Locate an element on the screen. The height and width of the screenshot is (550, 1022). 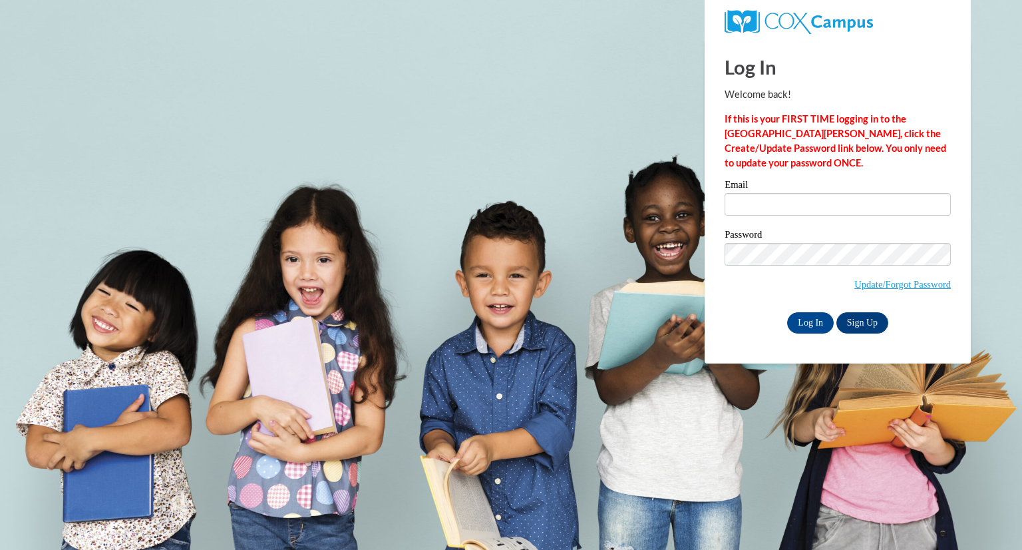
label: Email is located at coordinates (838, 186).